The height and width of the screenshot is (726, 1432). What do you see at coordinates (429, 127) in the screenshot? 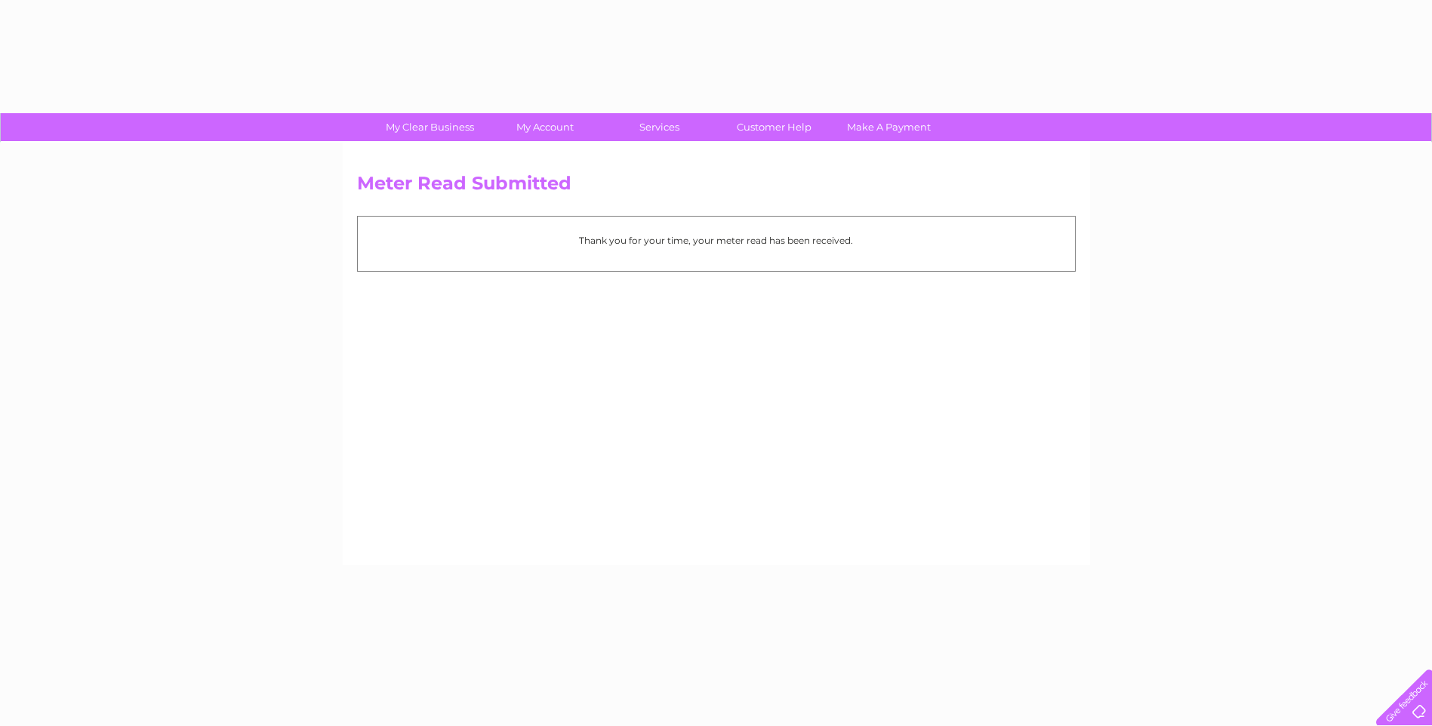
I see `a: My Clear Business` at bounding box center [429, 127].